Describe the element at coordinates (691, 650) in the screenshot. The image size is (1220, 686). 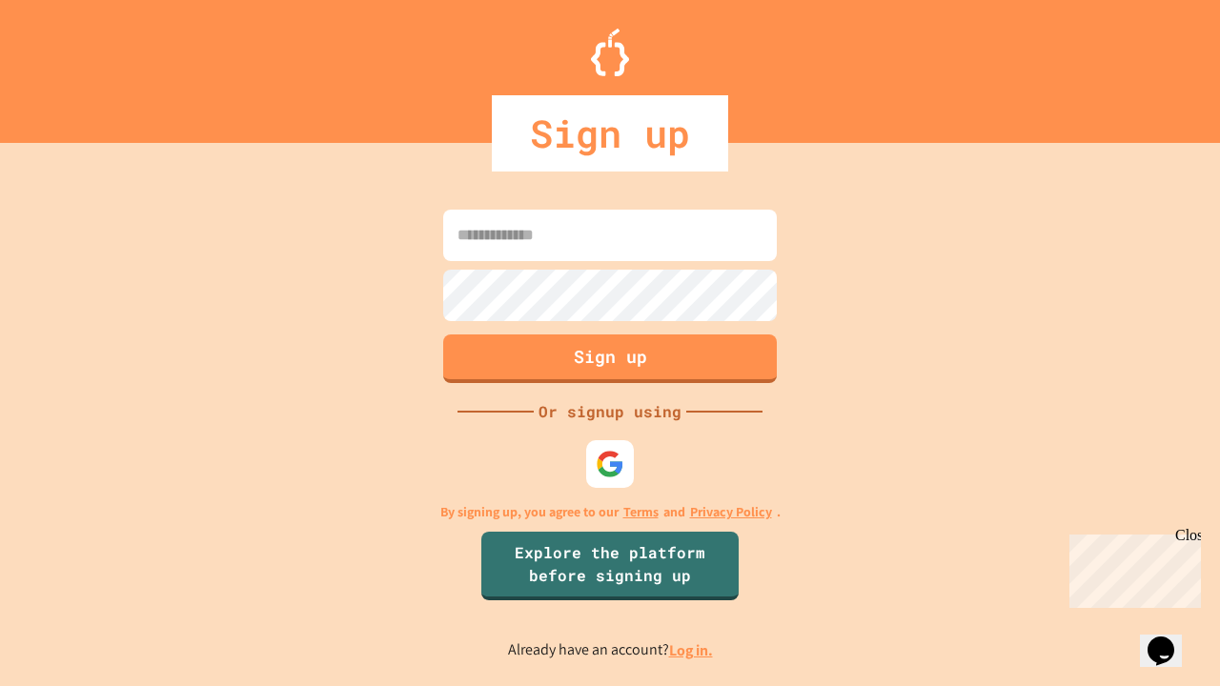
I see `a: Log in.` at that location.